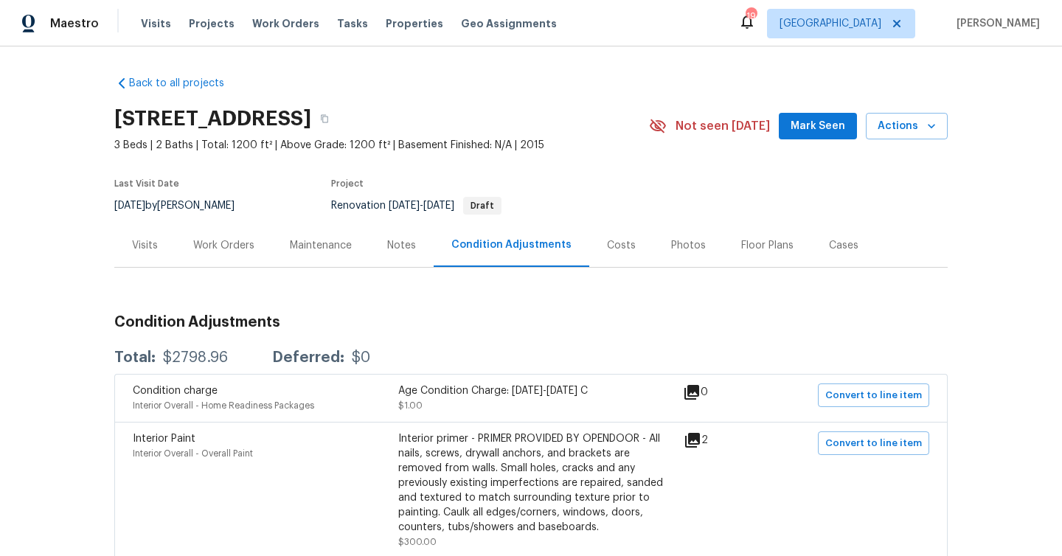 The width and height of the screenshot is (1062, 556). What do you see at coordinates (844, 246) in the screenshot?
I see `div: Cases` at bounding box center [844, 246].